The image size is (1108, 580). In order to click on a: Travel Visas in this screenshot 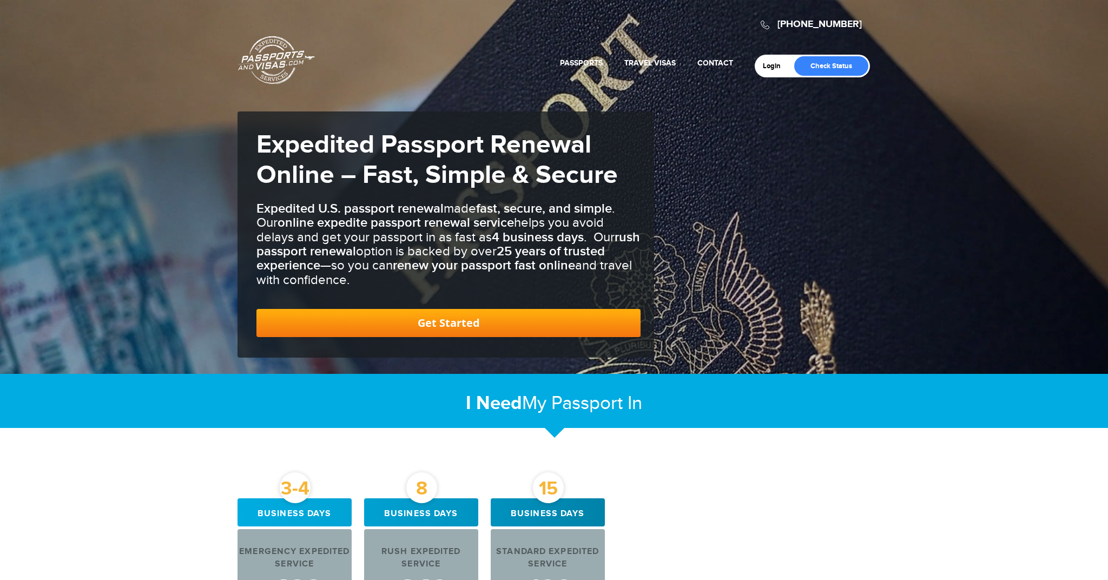, I will do `click(650, 63)`.